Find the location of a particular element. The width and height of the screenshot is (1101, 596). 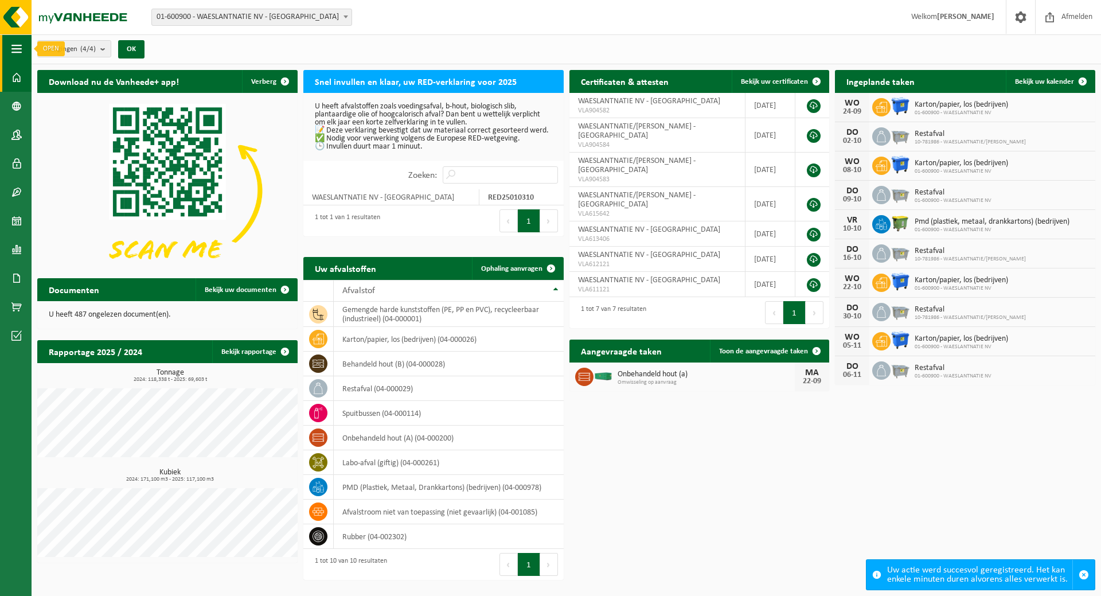

span: Vestigingen is located at coordinates (69, 49).